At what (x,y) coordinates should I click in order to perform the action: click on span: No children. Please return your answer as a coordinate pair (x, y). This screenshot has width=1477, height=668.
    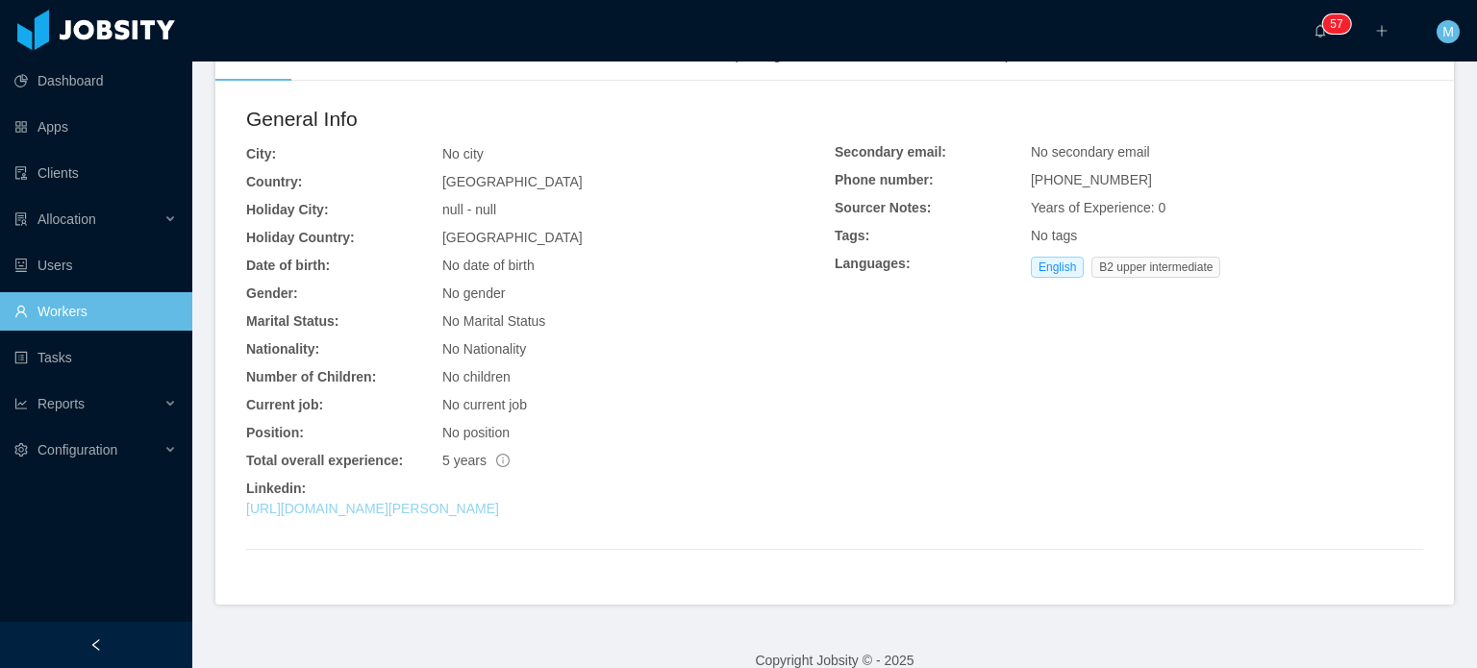
    Looking at the image, I should click on (476, 377).